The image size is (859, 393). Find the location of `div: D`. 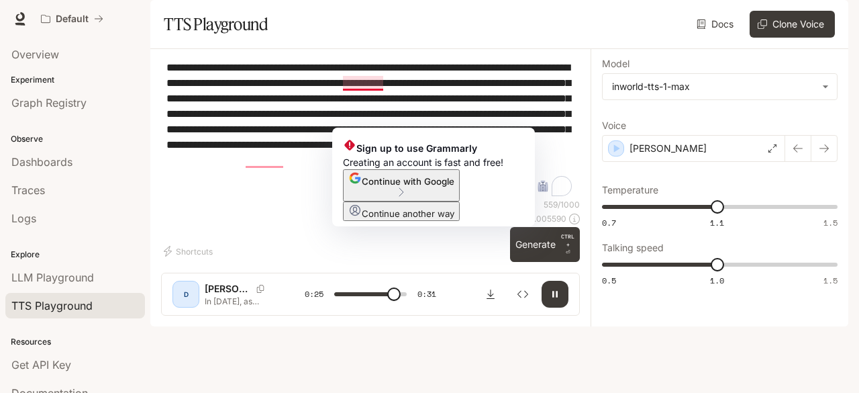

div: D is located at coordinates (186, 294).